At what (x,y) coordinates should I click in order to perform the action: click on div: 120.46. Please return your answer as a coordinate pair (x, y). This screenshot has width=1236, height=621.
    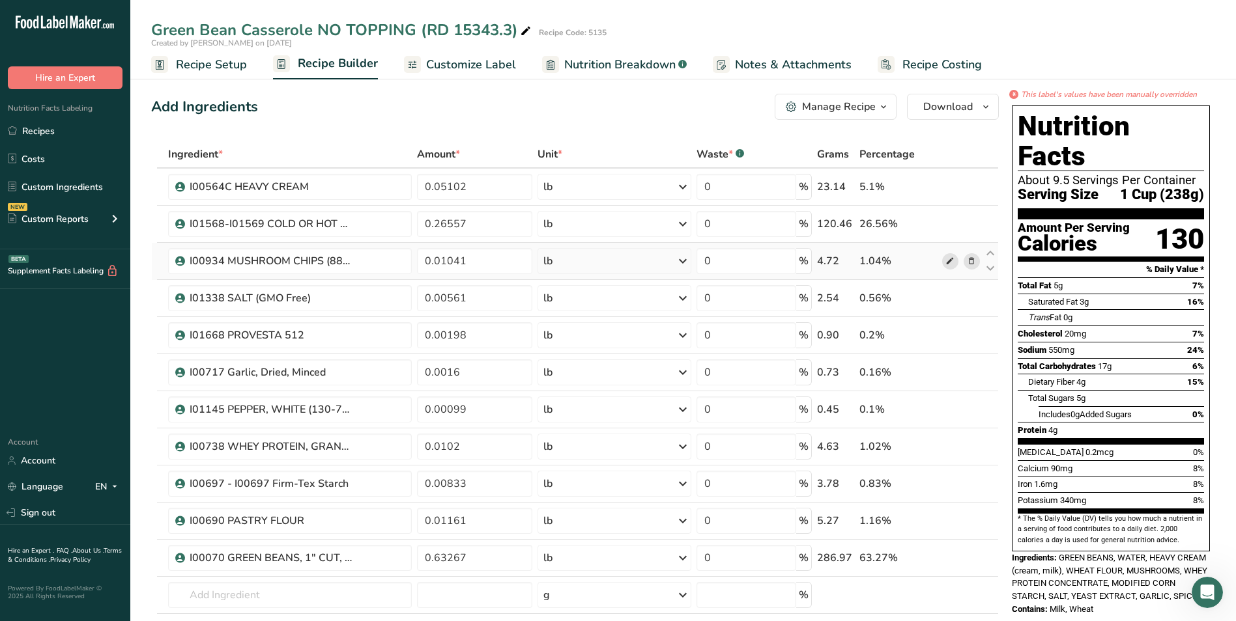
    Looking at the image, I should click on (835, 224).